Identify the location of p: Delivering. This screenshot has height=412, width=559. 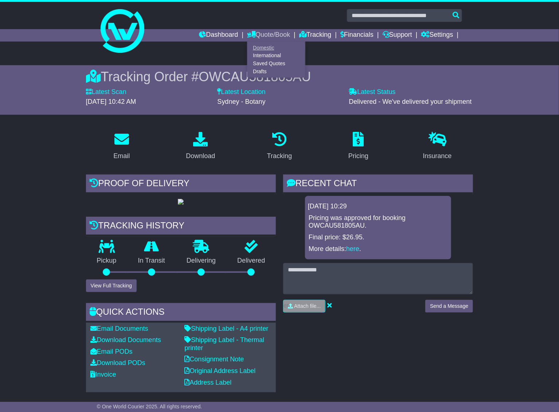
(201, 261).